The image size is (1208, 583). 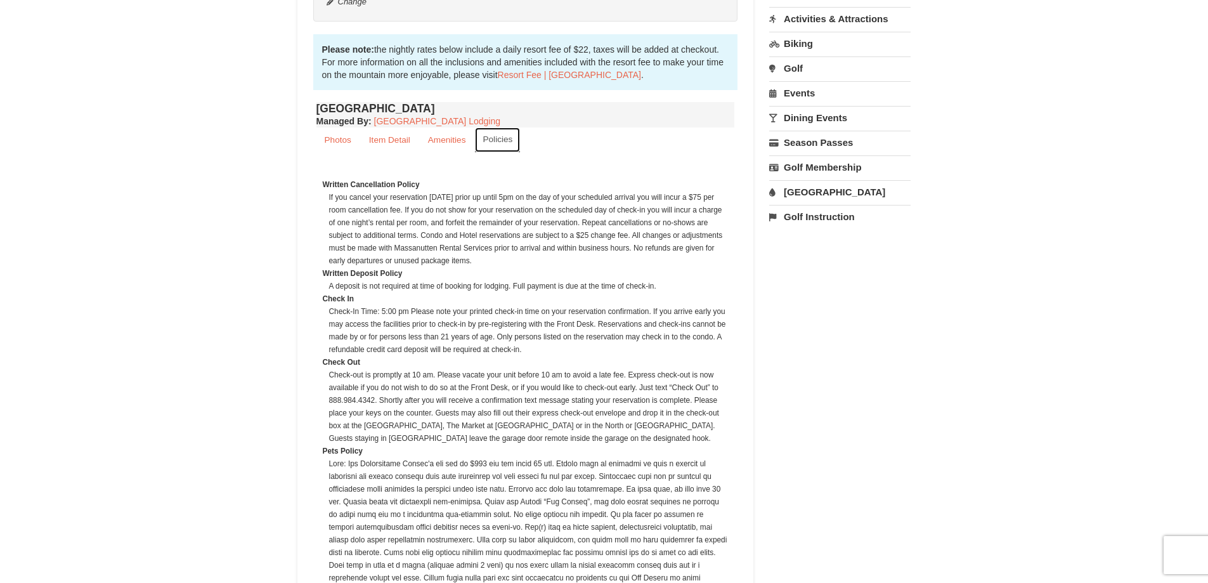 What do you see at coordinates (840, 68) in the screenshot?
I see `a: Golf` at bounding box center [840, 68].